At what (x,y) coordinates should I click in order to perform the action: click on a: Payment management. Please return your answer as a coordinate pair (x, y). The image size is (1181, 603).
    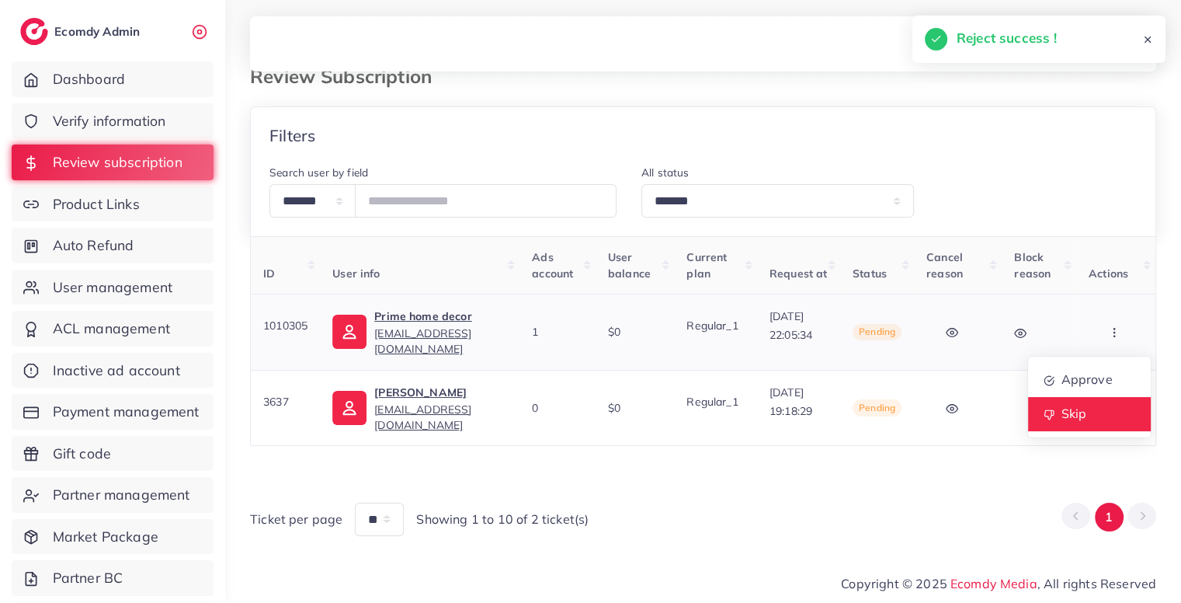
    Looking at the image, I should click on (113, 412).